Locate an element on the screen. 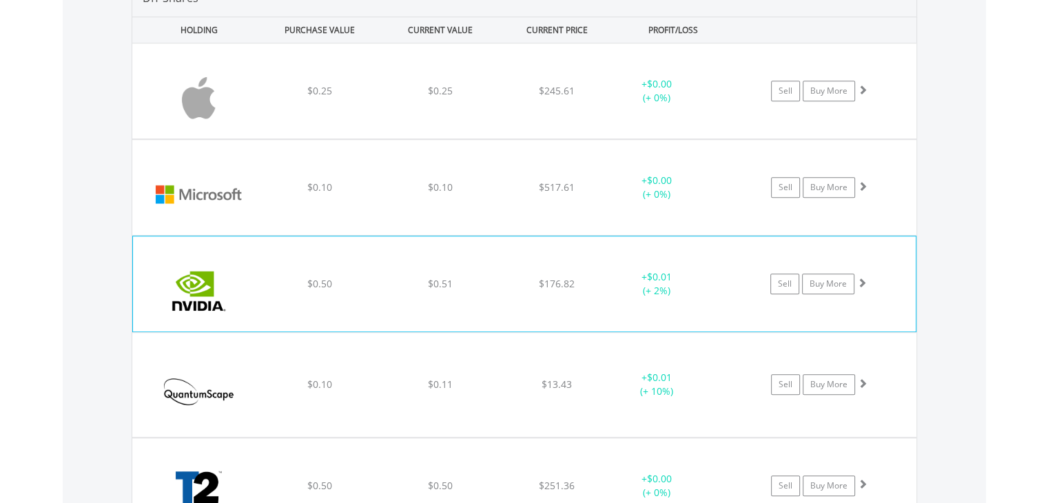  div: CURRENT PRICE is located at coordinates (556, 30).